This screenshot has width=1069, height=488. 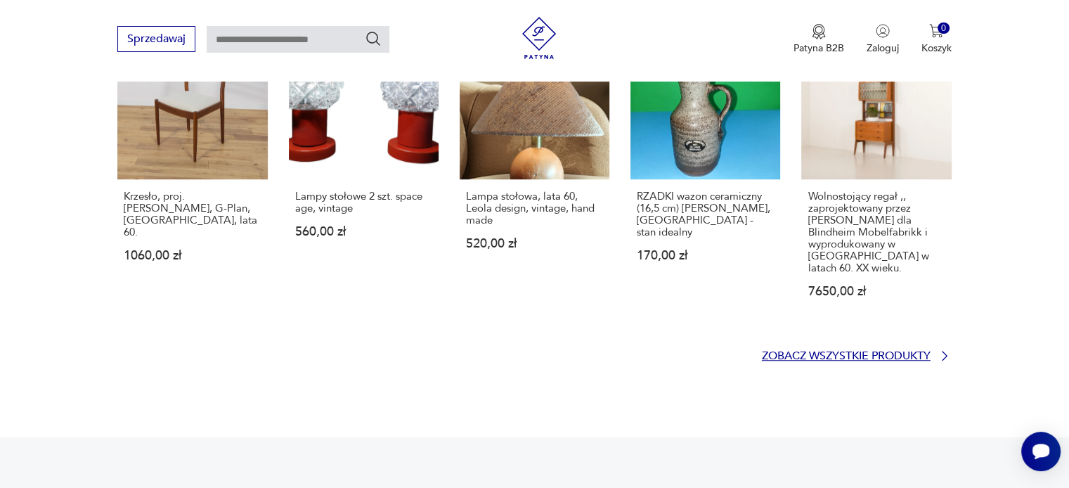 What do you see at coordinates (363, 177) in the screenshot?
I see `a: NowośćLampy stołowe 2 szt. space age, vintageLampy stołowe 2 szt. space age, vintage560,00 zł` at bounding box center [363, 177].